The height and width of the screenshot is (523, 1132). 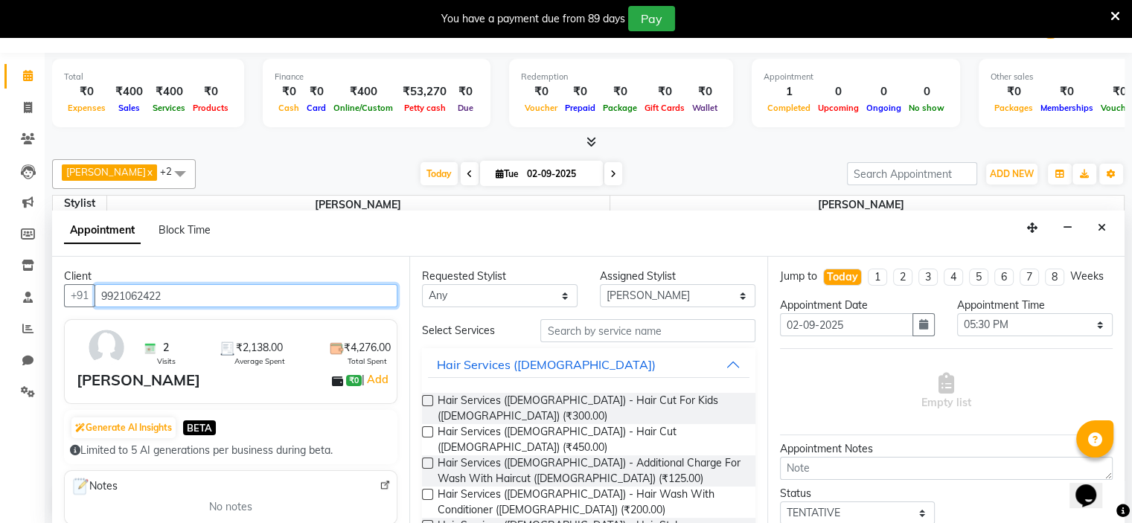 What do you see at coordinates (903, 277) in the screenshot?
I see `li: 2` at bounding box center [903, 277].